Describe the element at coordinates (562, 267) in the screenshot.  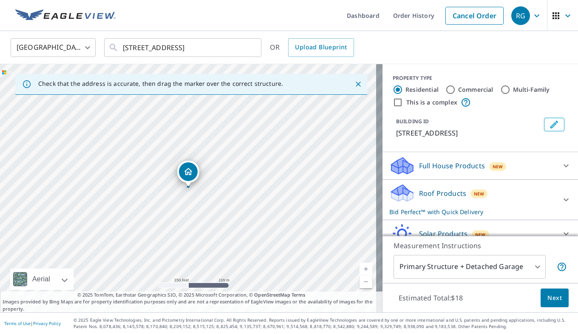
I see `span: Your report will include the primary structure and a detached garage if one exists.` at that location.